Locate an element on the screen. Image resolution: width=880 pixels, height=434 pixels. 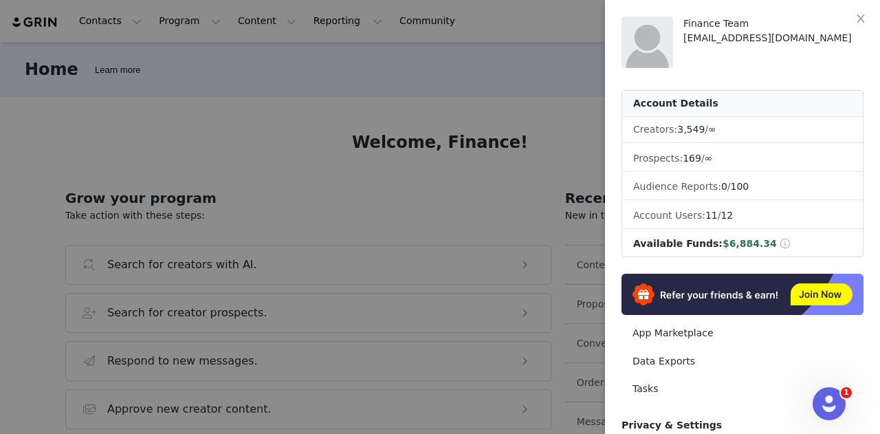
li: Prospects: is located at coordinates (742, 159).